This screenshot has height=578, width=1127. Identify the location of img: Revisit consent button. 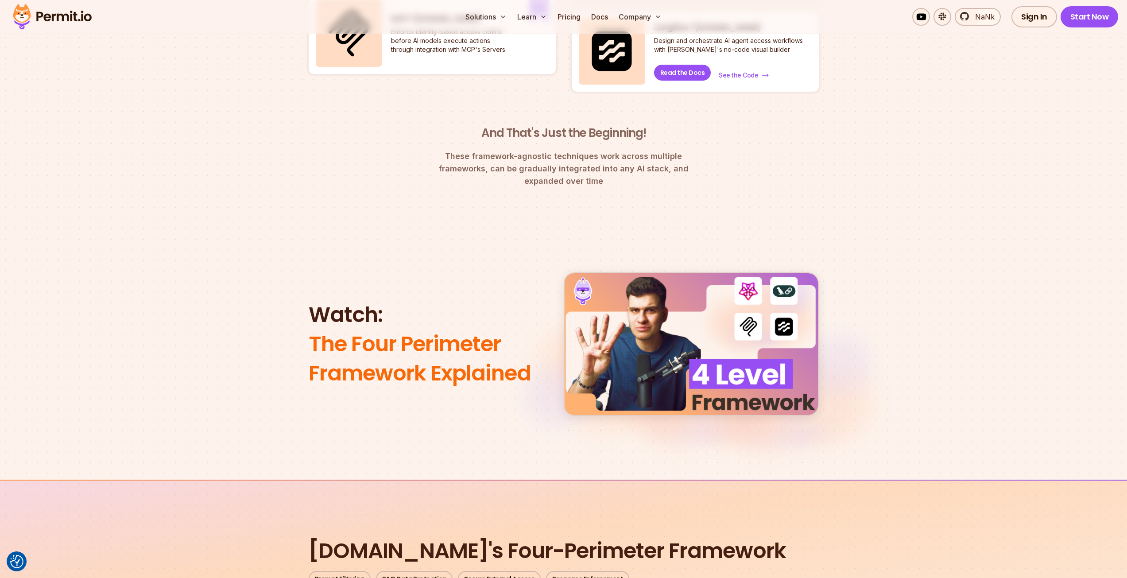
(17, 561).